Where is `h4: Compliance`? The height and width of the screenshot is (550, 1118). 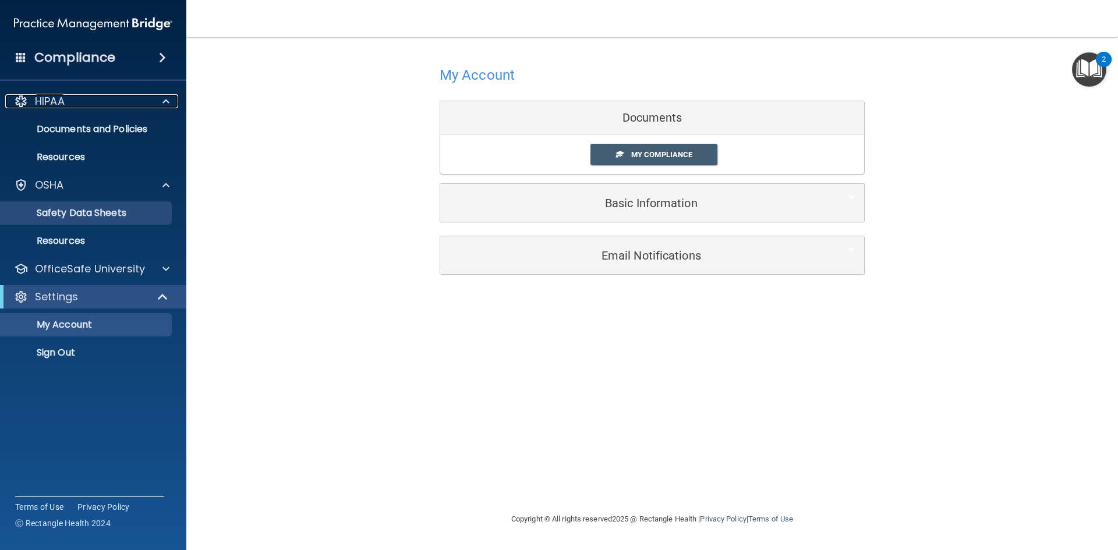 h4: Compliance is located at coordinates (75, 58).